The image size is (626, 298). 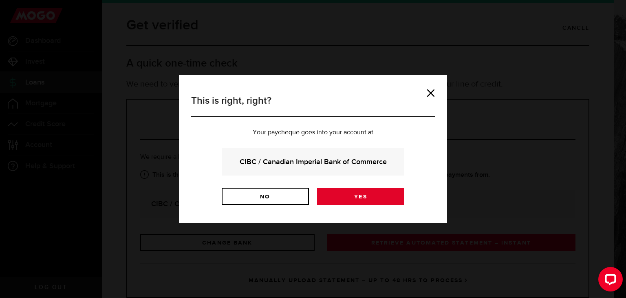 What do you see at coordinates (19, 15) in the screenshot?
I see `button: Open LiveChat chat widget` at bounding box center [19, 15].